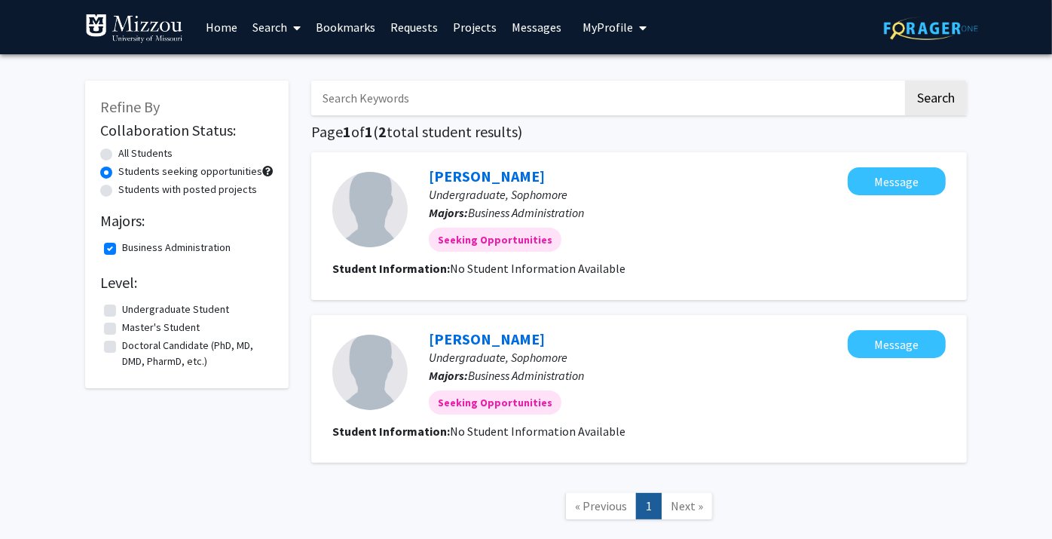 This screenshot has width=1052, height=539. What do you see at coordinates (649, 506) in the screenshot?
I see `a: 1` at bounding box center [649, 506].